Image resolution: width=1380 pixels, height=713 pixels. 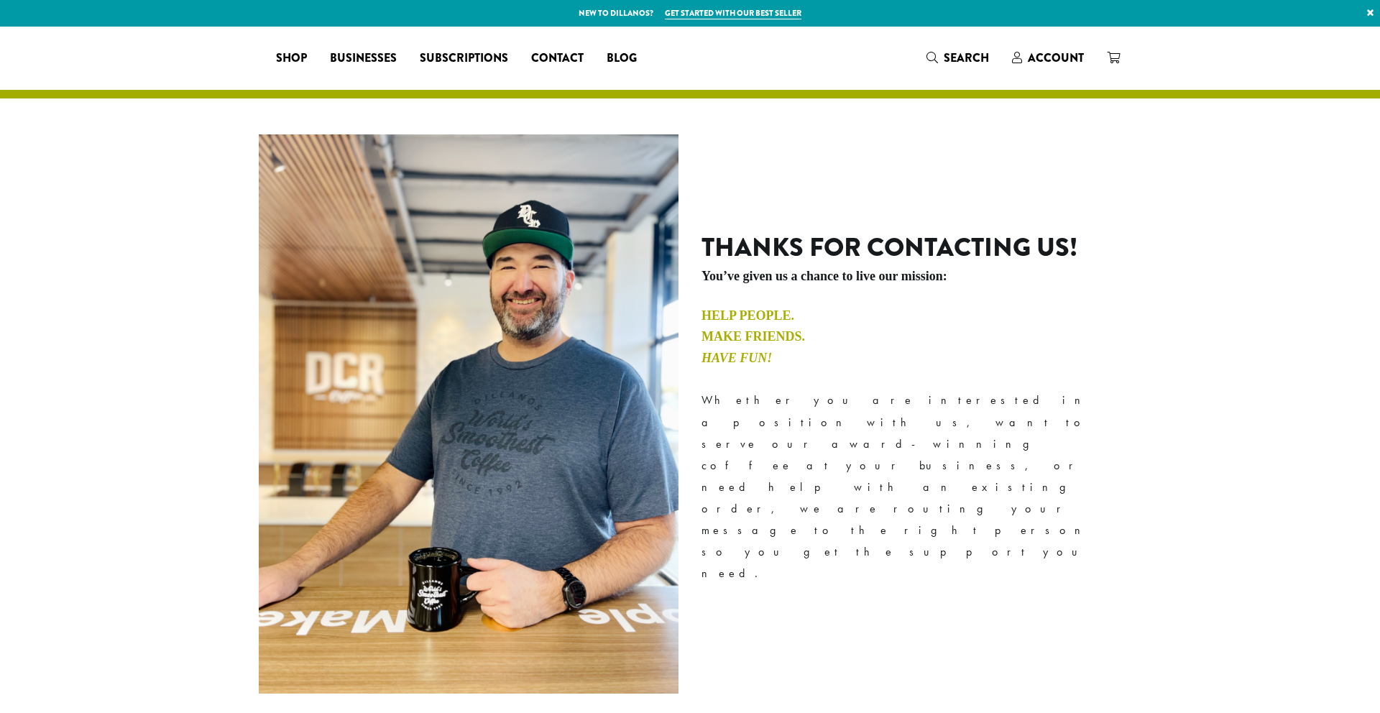 What do you see at coordinates (912, 337) in the screenshot?
I see `h4: Make Friends.` at bounding box center [912, 337].